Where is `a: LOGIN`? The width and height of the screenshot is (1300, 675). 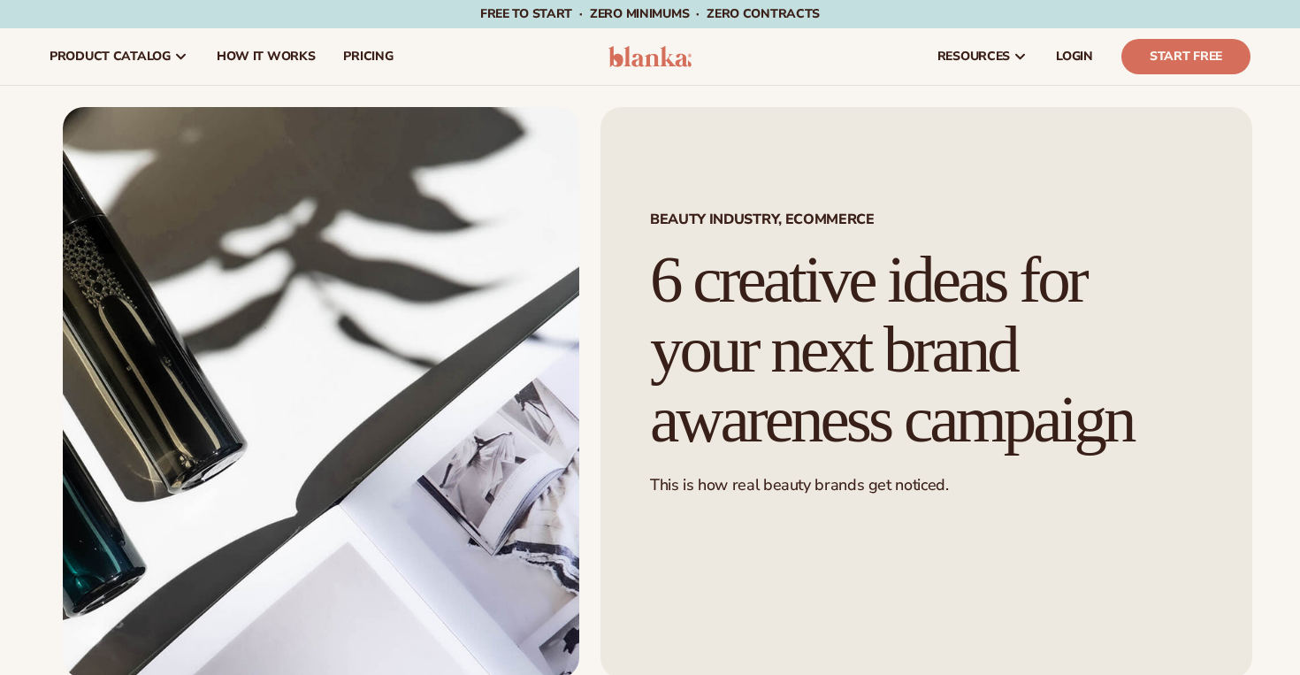
a: LOGIN is located at coordinates (1074, 57).